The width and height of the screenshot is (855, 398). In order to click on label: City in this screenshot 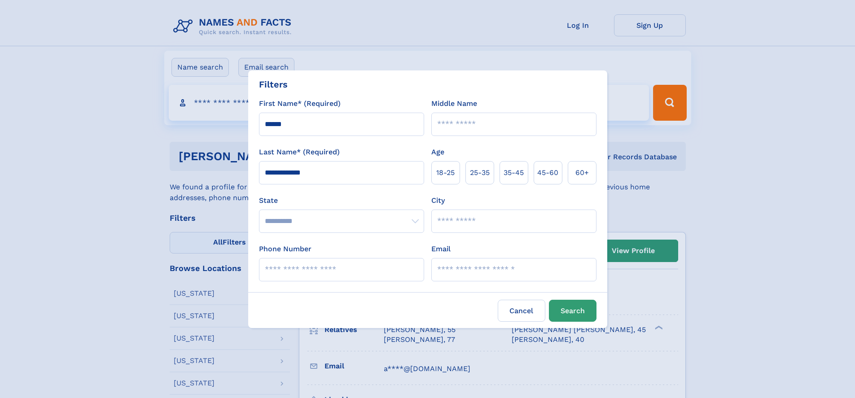, I will do `click(438, 201)`.